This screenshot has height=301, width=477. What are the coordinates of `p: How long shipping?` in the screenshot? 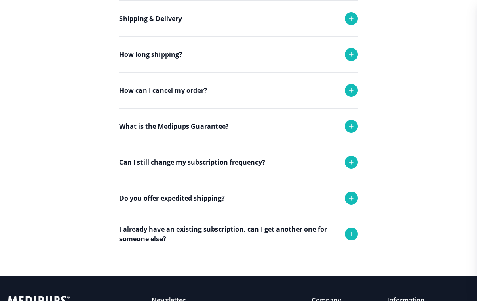 It's located at (151, 55).